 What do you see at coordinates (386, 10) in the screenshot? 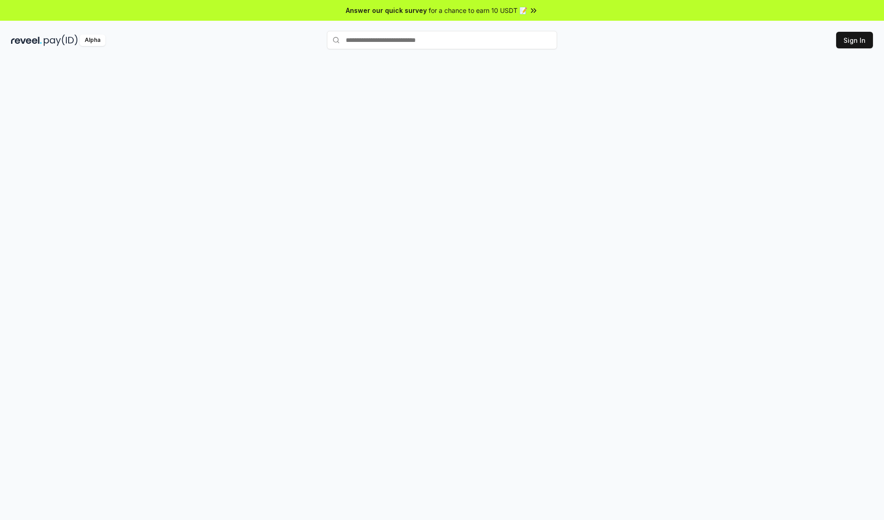
I see `span: Answer our quick survey` at bounding box center [386, 10].